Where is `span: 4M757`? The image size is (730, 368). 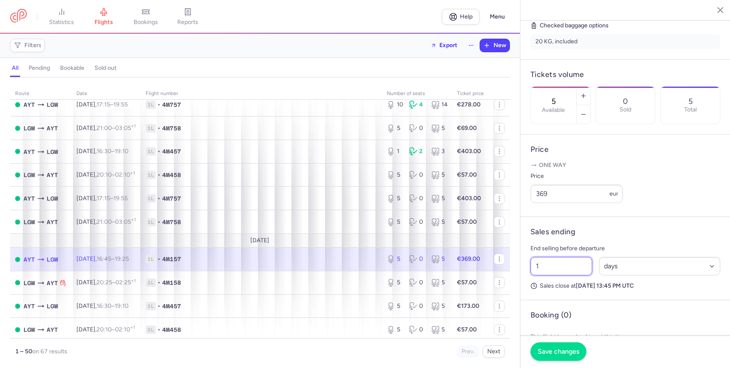
span: 4M757 is located at coordinates (171, 198).